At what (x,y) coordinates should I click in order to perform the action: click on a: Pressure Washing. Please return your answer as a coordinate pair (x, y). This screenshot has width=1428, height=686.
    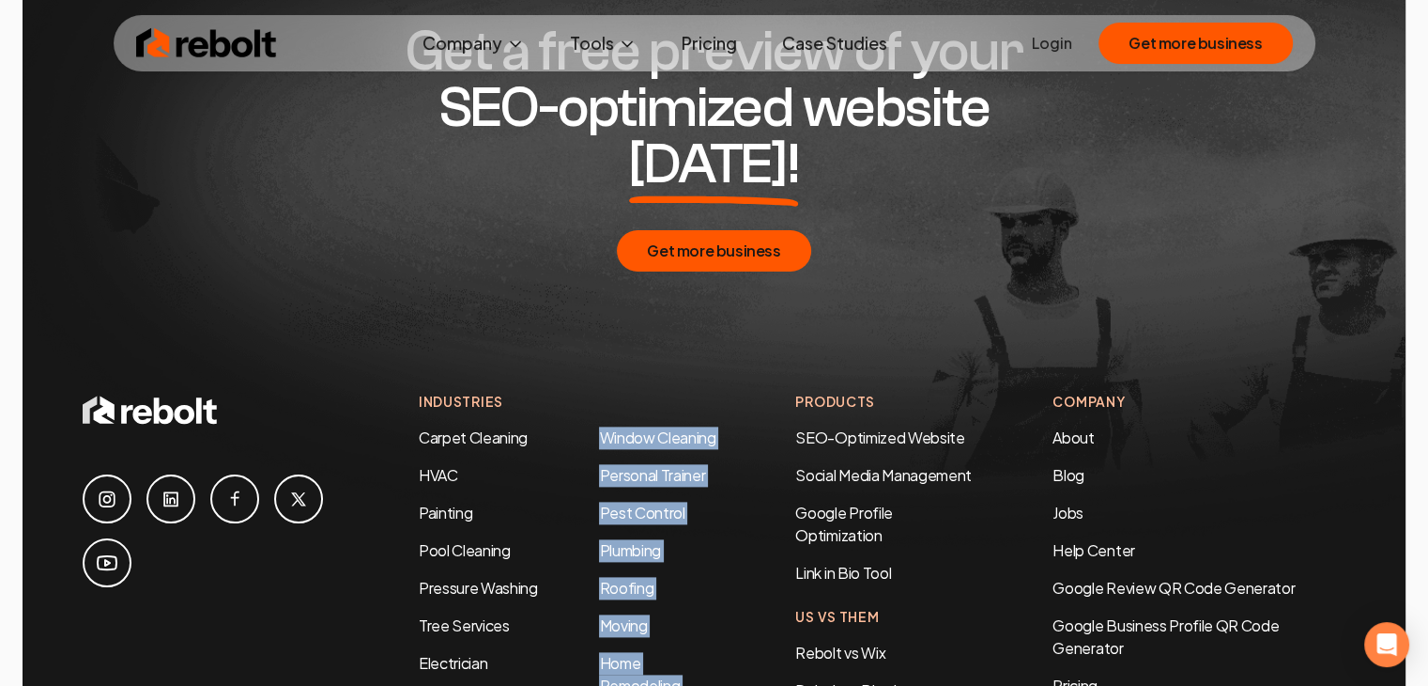
    Looking at the image, I should click on (478, 587).